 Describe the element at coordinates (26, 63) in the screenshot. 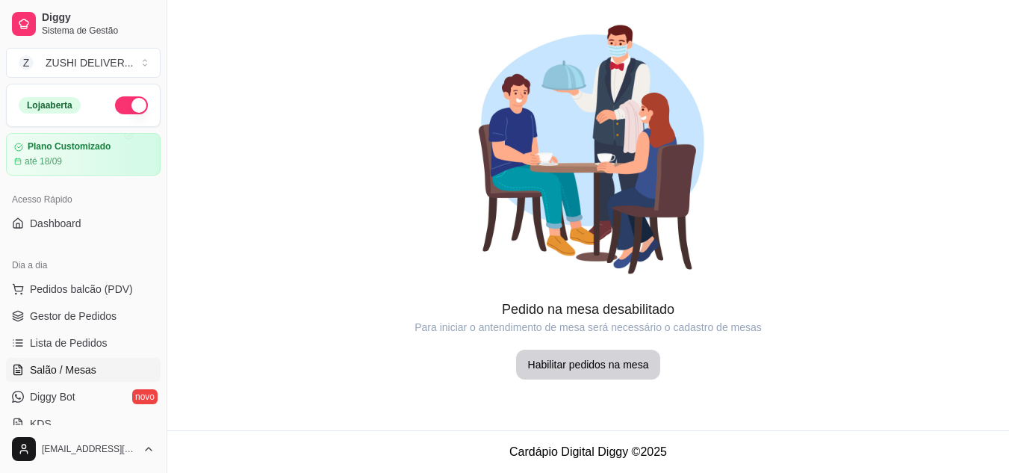

I see `span: Z` at that location.